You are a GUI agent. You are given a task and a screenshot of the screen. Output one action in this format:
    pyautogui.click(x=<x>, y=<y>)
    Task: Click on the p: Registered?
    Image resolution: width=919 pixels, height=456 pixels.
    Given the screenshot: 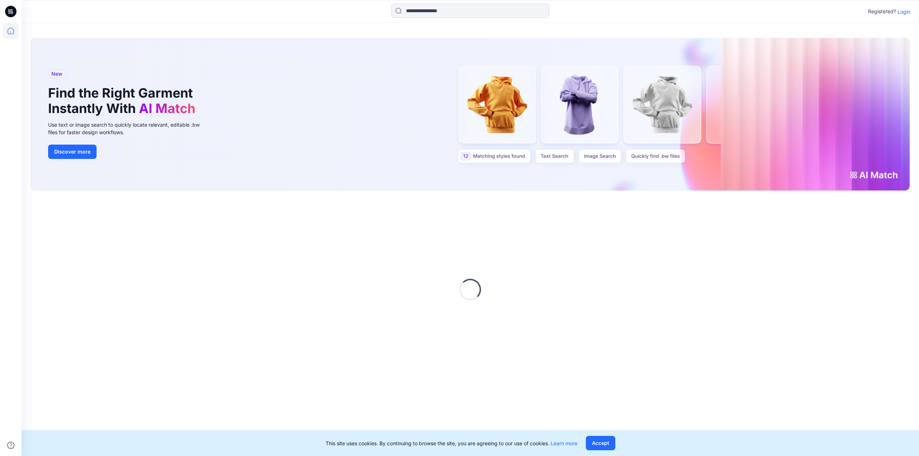 What is the action you would take?
    pyautogui.click(x=882, y=11)
    